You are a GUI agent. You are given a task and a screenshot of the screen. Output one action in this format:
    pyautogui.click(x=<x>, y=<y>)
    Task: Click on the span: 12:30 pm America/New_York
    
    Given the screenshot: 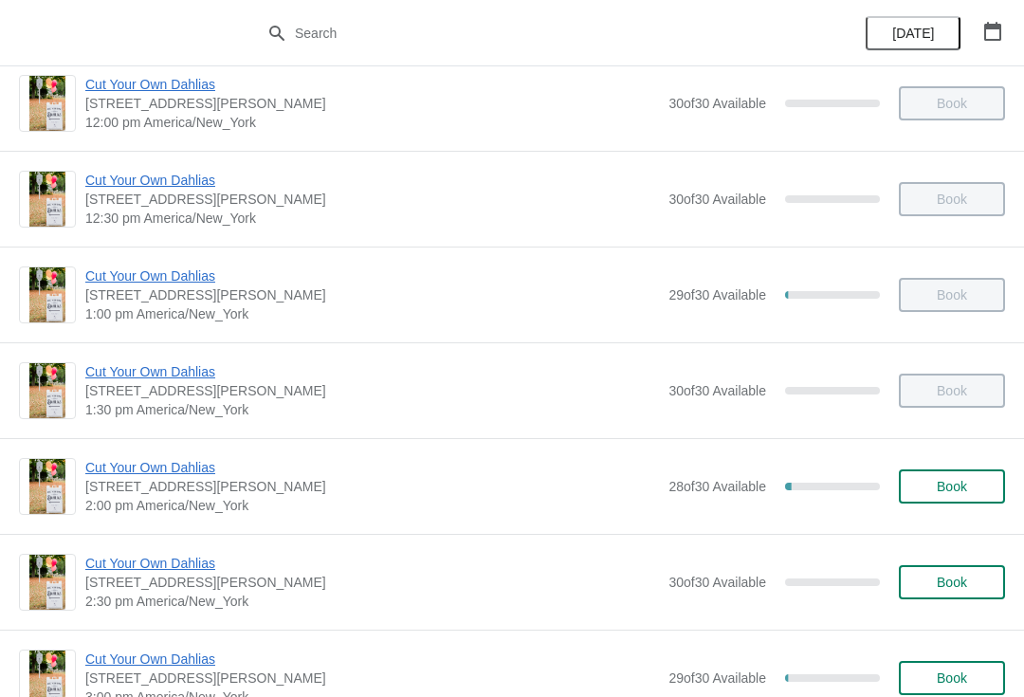 What is the action you would take?
    pyautogui.click(x=372, y=218)
    